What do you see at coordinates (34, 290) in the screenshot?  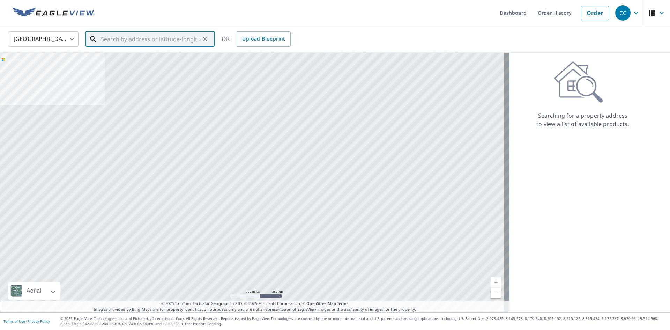 I see `div: Aerial` at bounding box center [34, 290].